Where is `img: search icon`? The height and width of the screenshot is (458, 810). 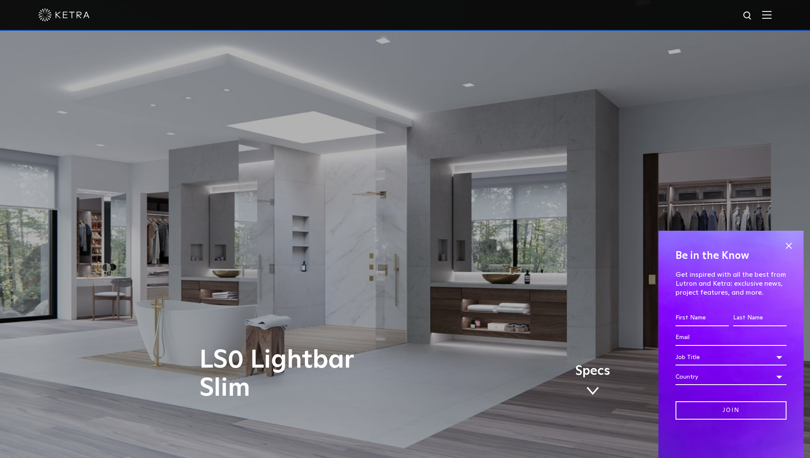
img: search icon is located at coordinates (747, 16).